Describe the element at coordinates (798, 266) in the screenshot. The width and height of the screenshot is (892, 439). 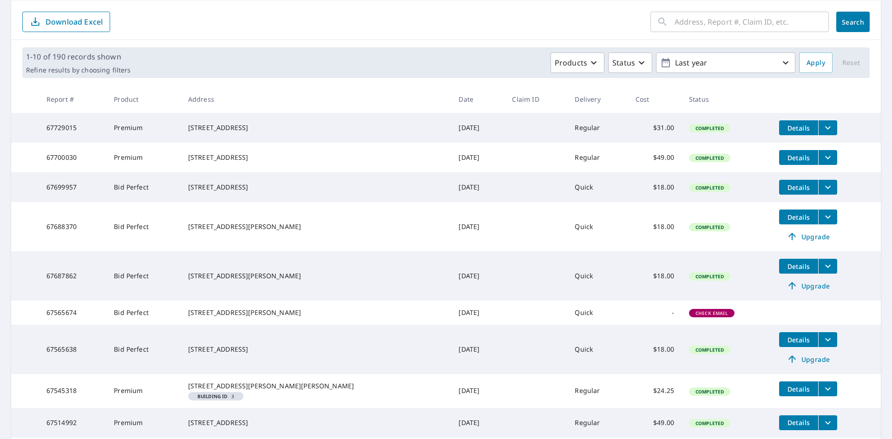
I see `button: detailsBtn-67687862` at that location.